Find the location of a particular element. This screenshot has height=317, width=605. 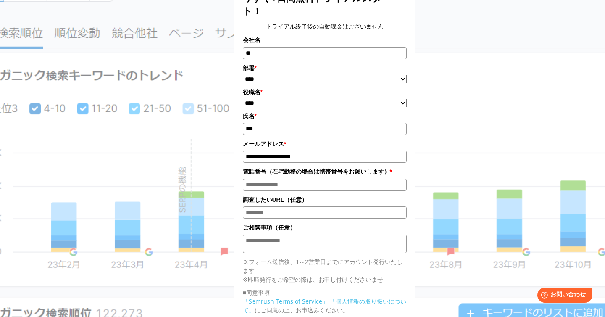

span: お問い合わせ is located at coordinates (38, 11).